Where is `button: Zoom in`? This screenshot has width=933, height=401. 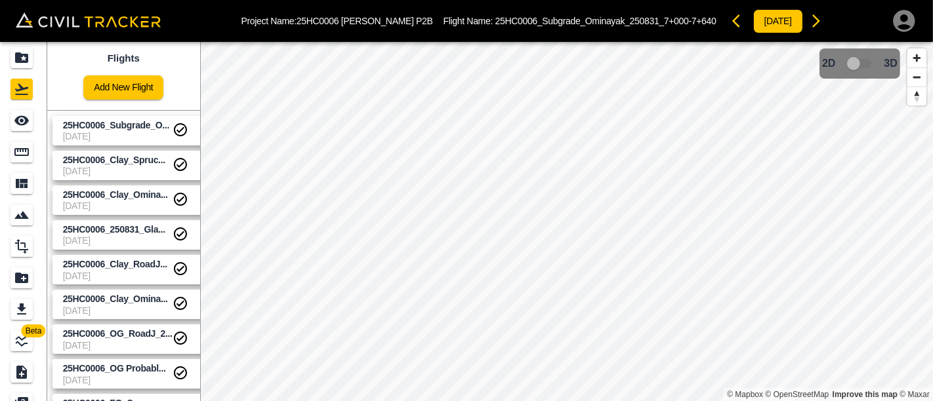 button: Zoom in is located at coordinates (916, 58).